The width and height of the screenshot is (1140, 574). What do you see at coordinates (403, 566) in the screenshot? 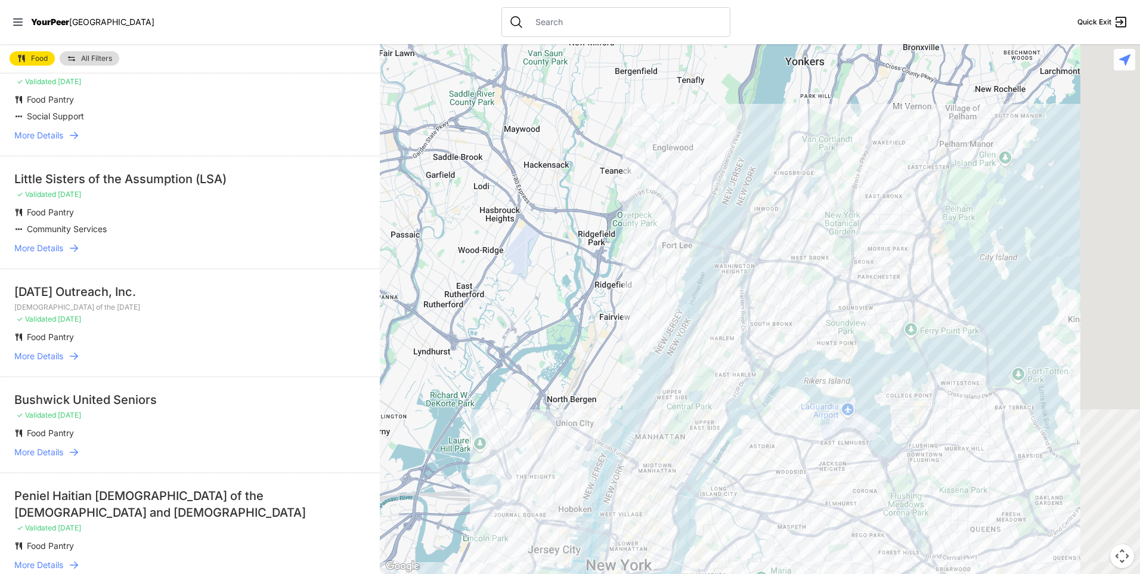
I see `img: Google` at bounding box center [403, 566].